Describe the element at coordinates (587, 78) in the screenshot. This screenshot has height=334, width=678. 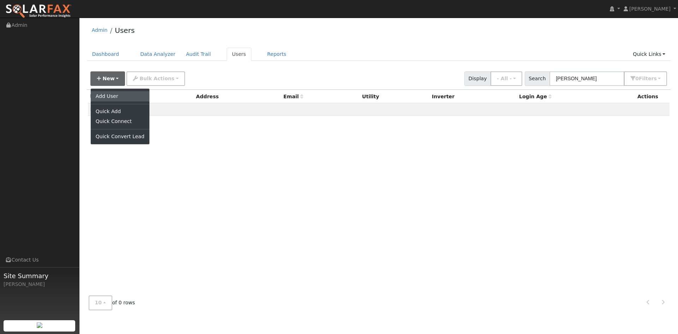
I see `input: Search` at that location.